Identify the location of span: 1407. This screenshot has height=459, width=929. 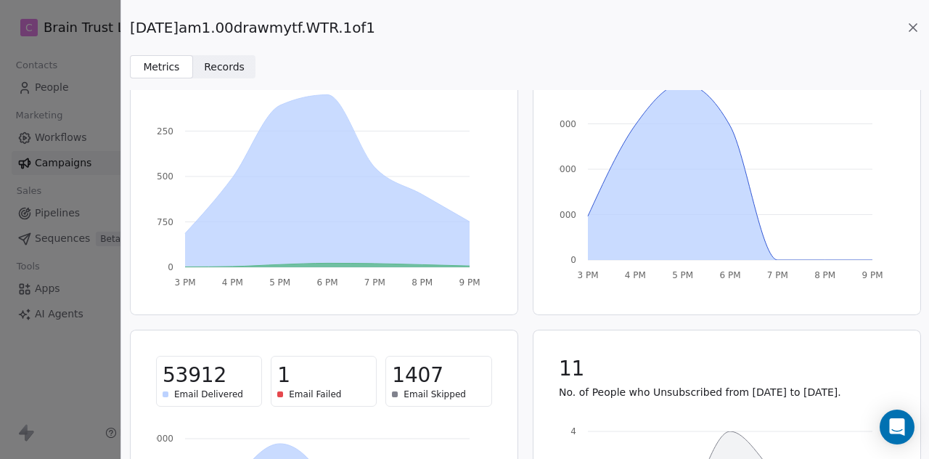
(417, 375).